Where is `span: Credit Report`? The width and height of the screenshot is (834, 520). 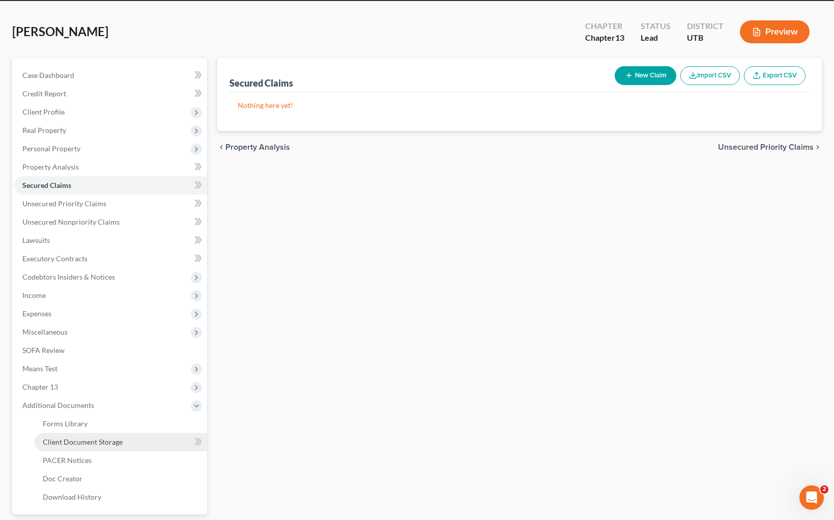
span: Credit Report is located at coordinates (44, 93).